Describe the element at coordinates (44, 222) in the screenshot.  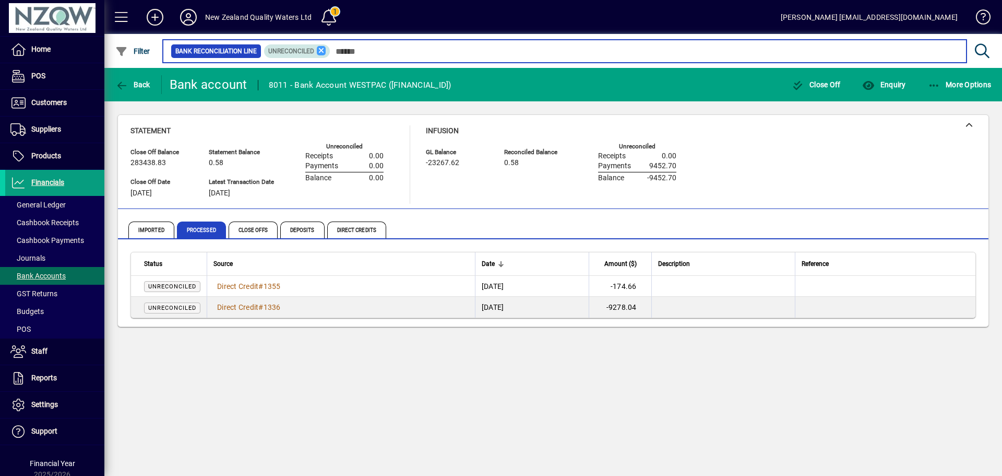
I see `span: Cashbook Receipts` at that location.